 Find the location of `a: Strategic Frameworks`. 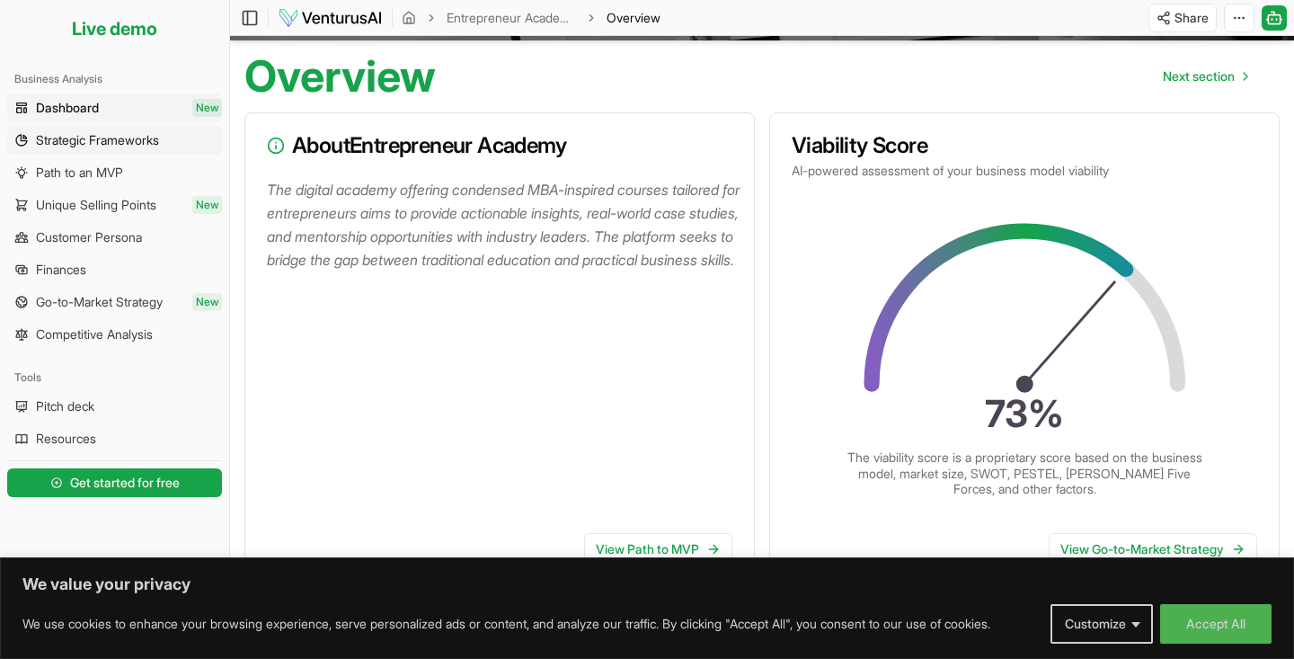

a: Strategic Frameworks is located at coordinates (114, 140).